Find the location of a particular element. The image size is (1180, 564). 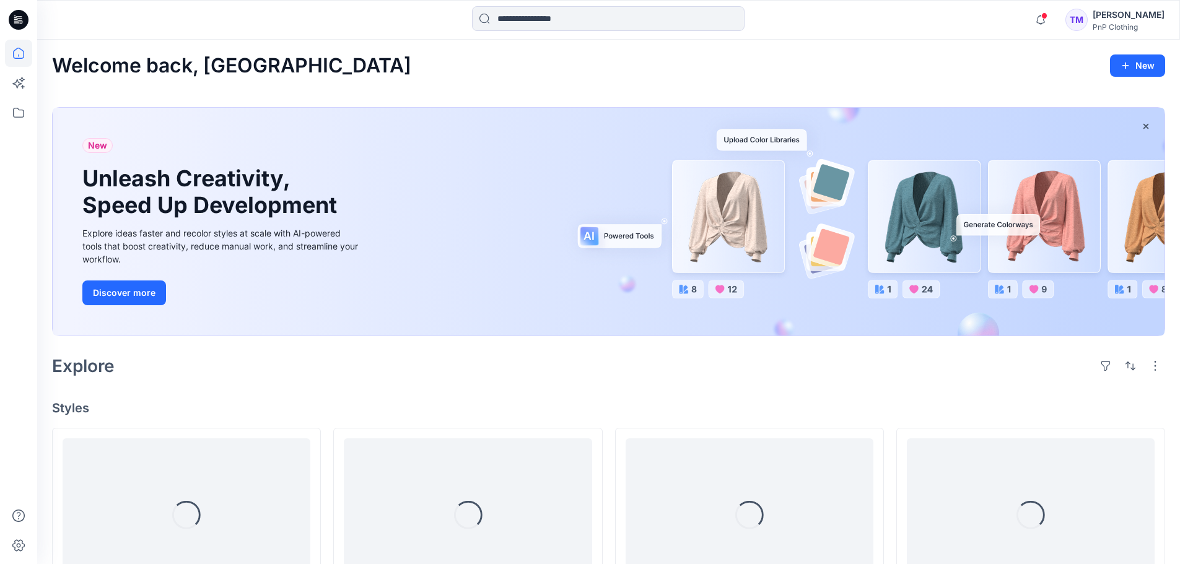

button: Discover more is located at coordinates (124, 293).